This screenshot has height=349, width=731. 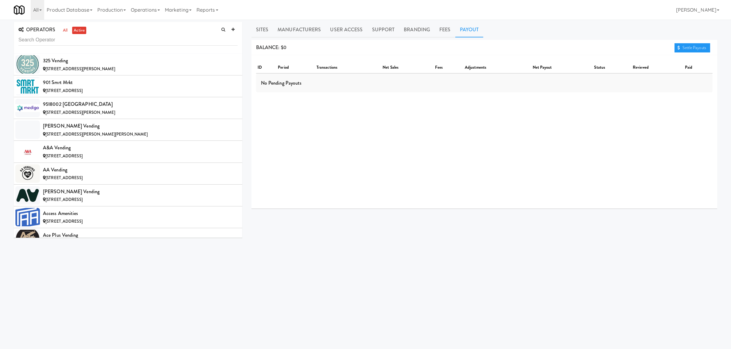 What do you see at coordinates (19, 10) in the screenshot?
I see `img: Micromart` at bounding box center [19, 10].